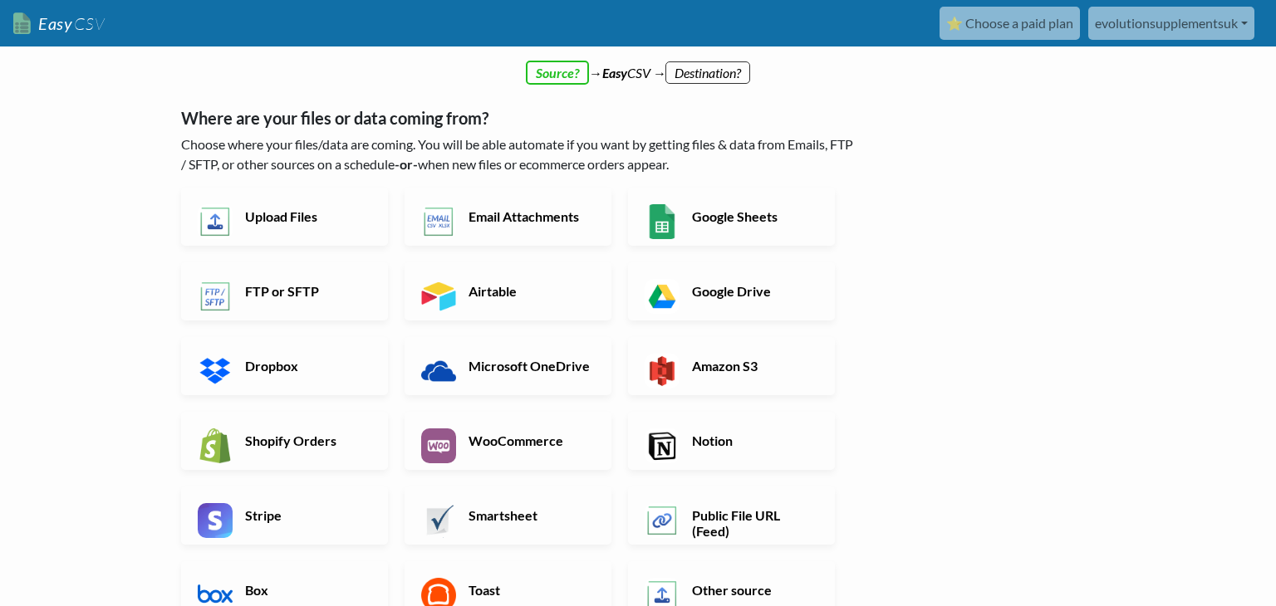  I want to click on img: WooCommerce App & API, so click(439, 446).